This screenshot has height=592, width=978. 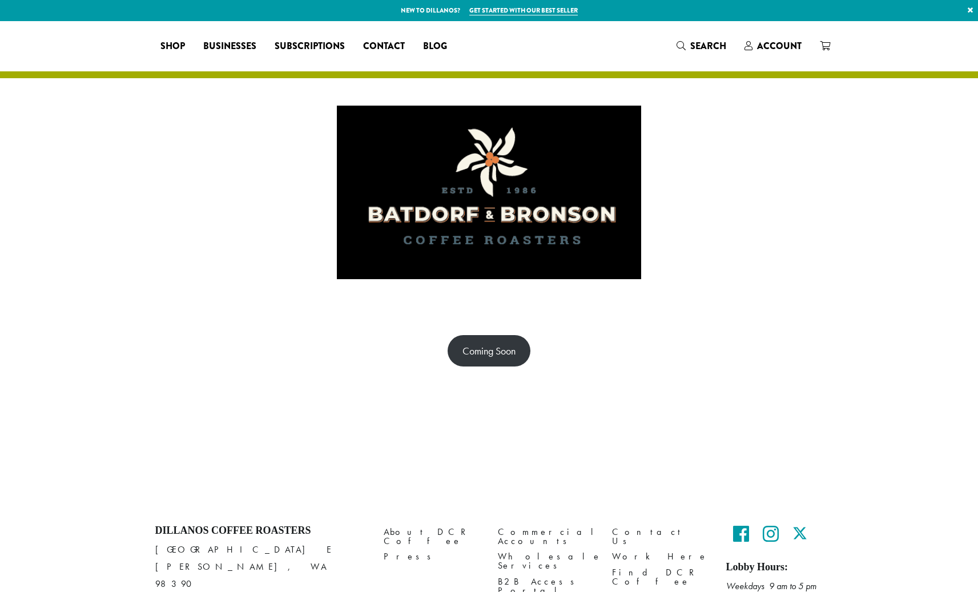 What do you see at coordinates (261, 531) in the screenshot?
I see `h4: Dillanos Coffee Roasters` at bounding box center [261, 531].